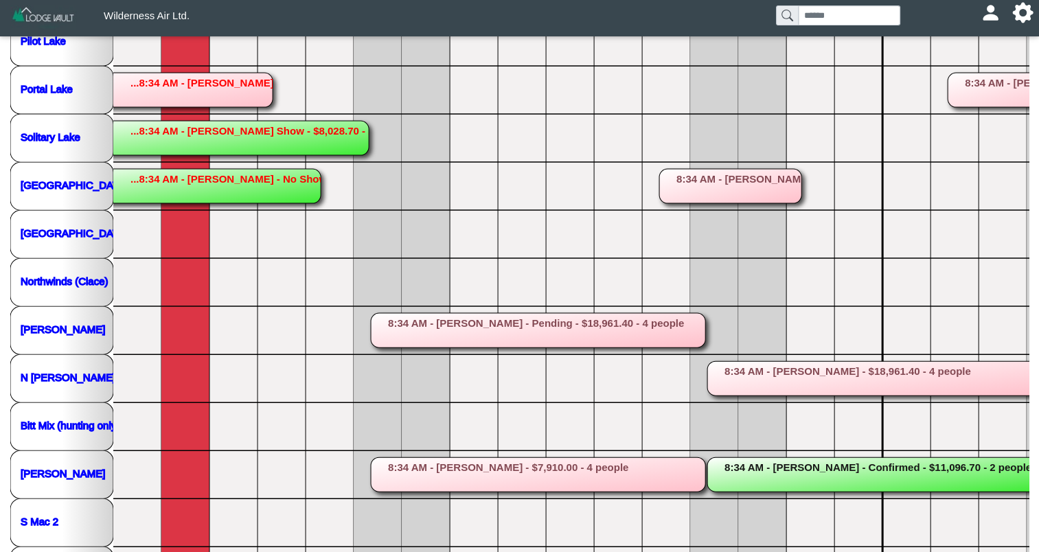 This screenshot has height=552, width=1039. Describe the element at coordinates (39, 521) in the screenshot. I see `a: S Mac 2` at that location.